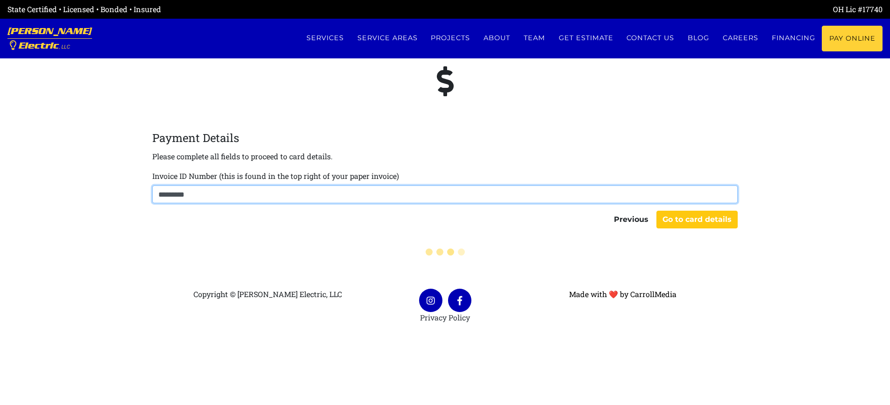  I want to click on span: , LLC, so click(64, 47).